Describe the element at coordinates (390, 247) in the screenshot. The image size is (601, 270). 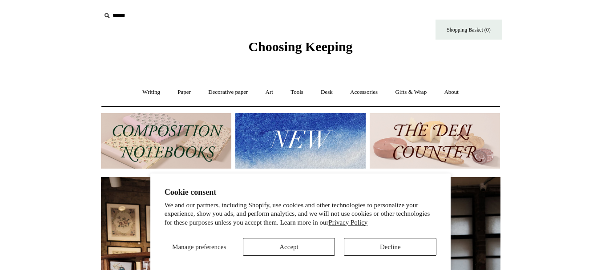
I see `button: Decline` at that location.